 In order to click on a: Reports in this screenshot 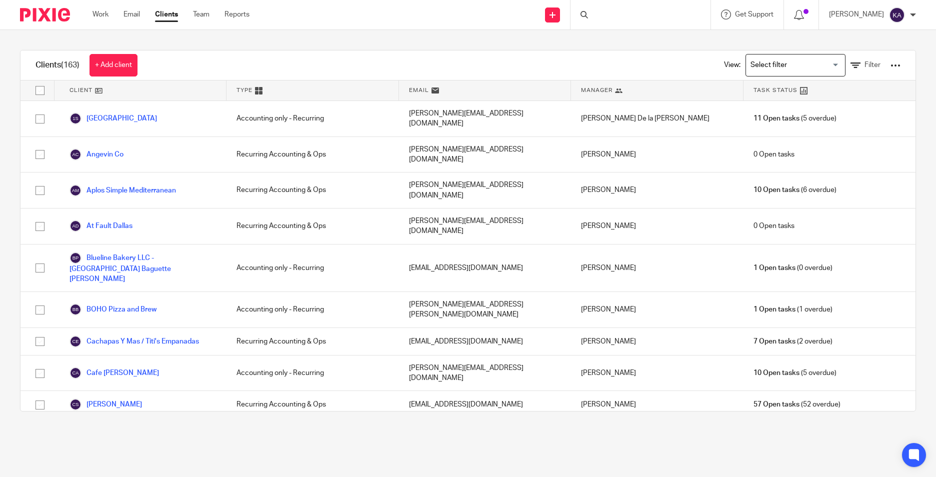, I will do `click(237, 14)`.